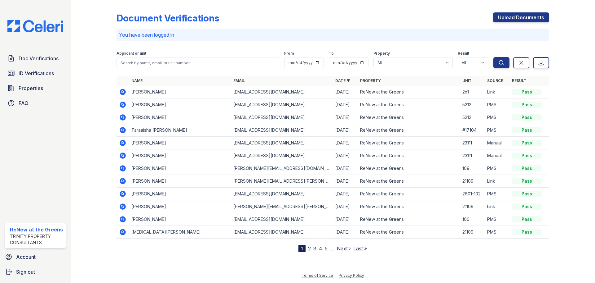  Describe the element at coordinates (318, 275) in the screenshot. I see `a: Terms of Service` at that location.